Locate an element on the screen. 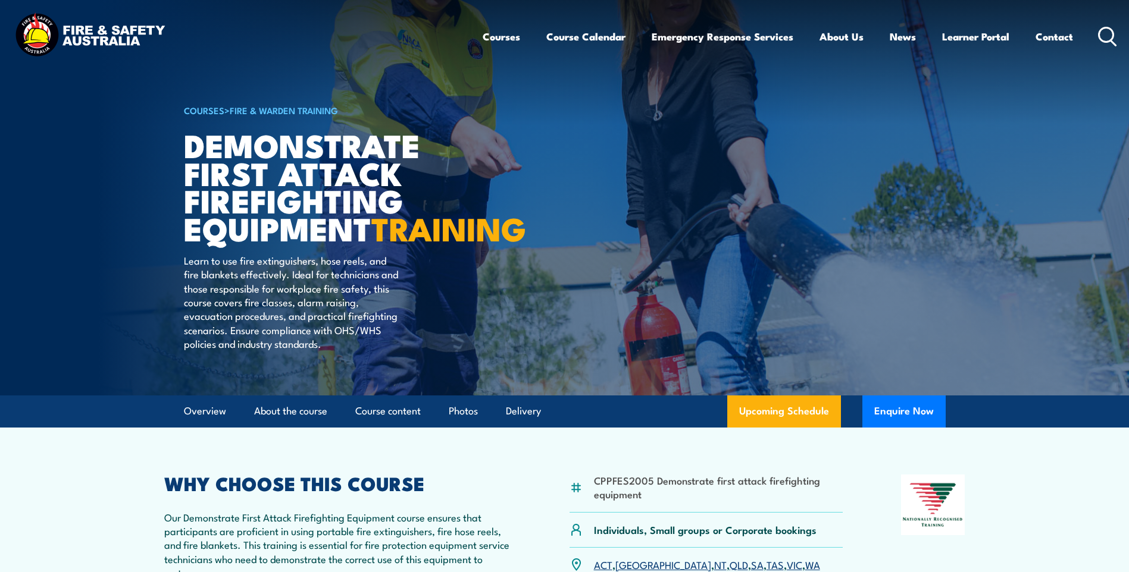 The image size is (1129, 572). button: Enquire Now is located at coordinates (904, 412).